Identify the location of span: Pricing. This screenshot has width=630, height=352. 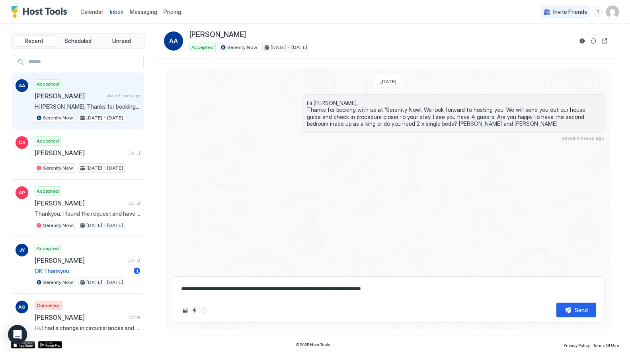
(172, 12).